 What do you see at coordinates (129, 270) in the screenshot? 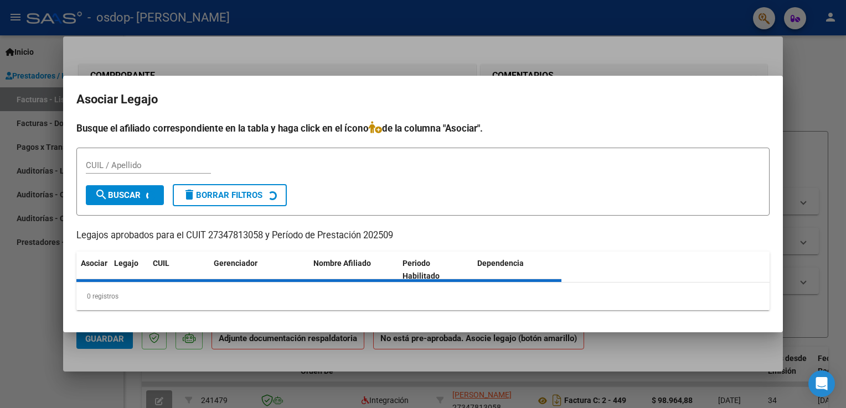
I see `datatable-header-cell: Legajo` at bounding box center [129, 270].